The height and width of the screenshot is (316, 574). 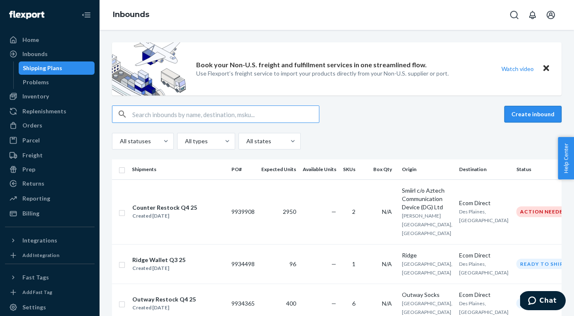 I want to click on div: Freight, so click(x=32, y=155).